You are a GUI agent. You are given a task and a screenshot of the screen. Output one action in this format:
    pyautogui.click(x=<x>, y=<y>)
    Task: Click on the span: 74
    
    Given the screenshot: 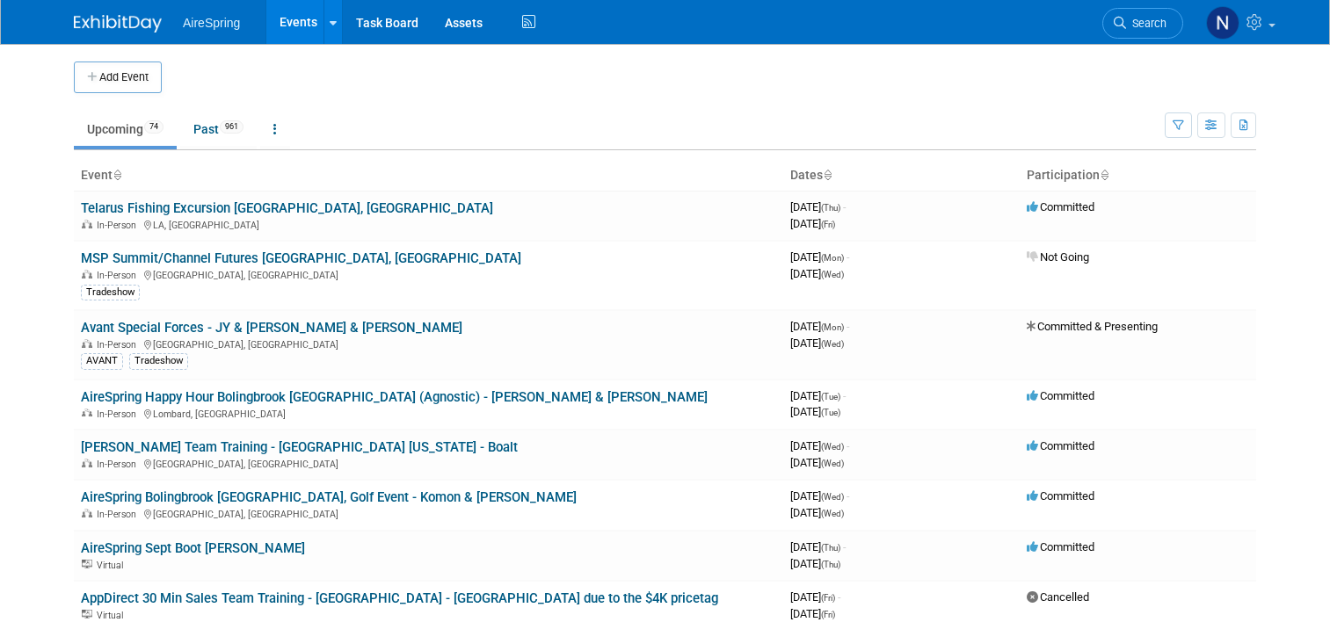 What is the action you would take?
    pyautogui.click(x=154, y=127)
    